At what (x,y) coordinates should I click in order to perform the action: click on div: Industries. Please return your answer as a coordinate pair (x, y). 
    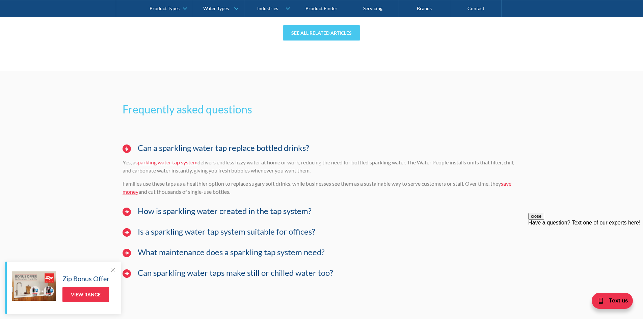
    Looking at the image, I should click on (268, 8).